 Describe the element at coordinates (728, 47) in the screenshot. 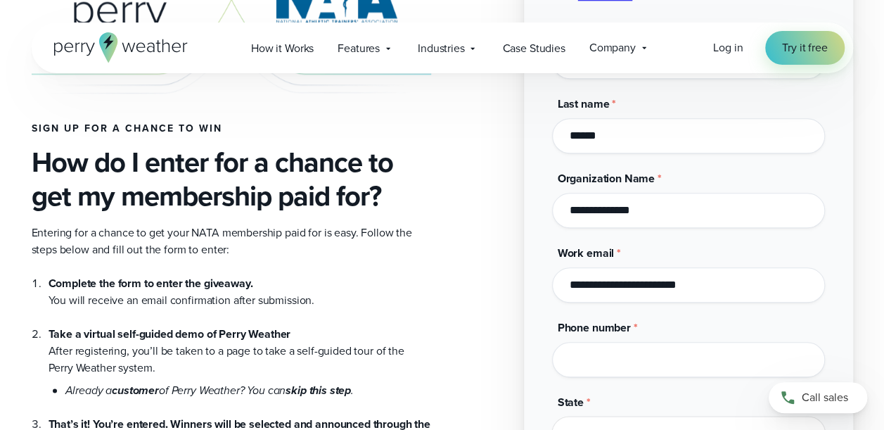

I see `span: Log in` at that location.